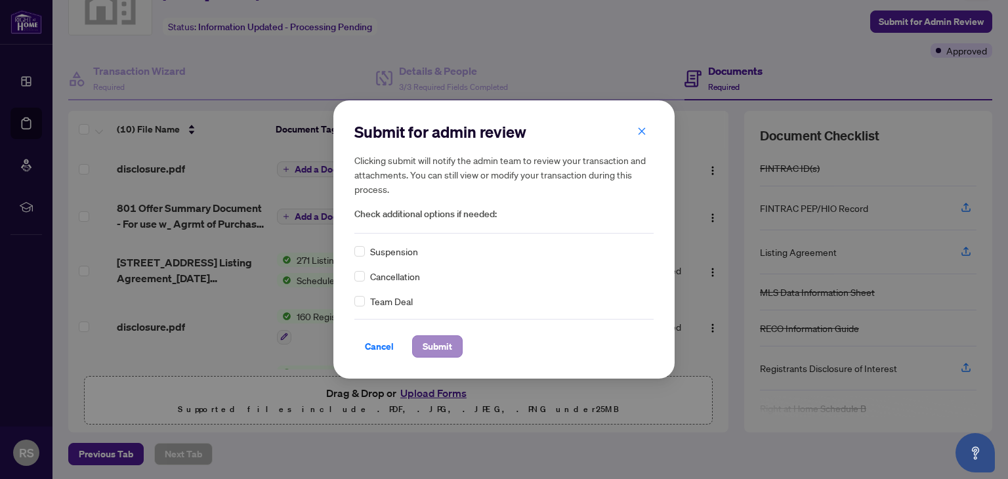  What do you see at coordinates (437, 347) in the screenshot?
I see `button: Submit` at bounding box center [437, 347].